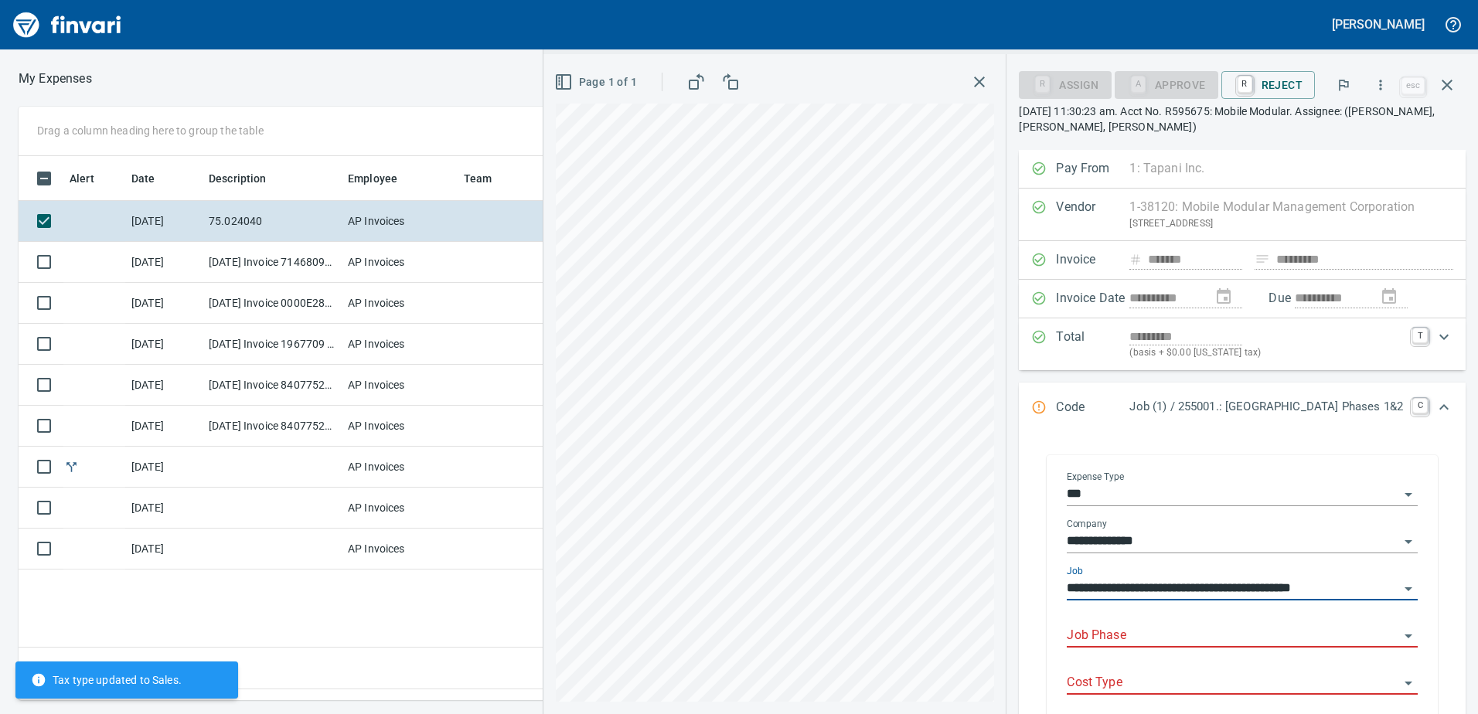 The width and height of the screenshot is (1478, 714). What do you see at coordinates (1096, 477) in the screenshot?
I see `label: Expense Type` at bounding box center [1096, 477].